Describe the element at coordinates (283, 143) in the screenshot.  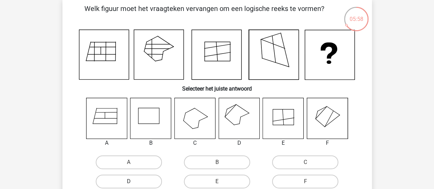
I see `div: E` at that location.